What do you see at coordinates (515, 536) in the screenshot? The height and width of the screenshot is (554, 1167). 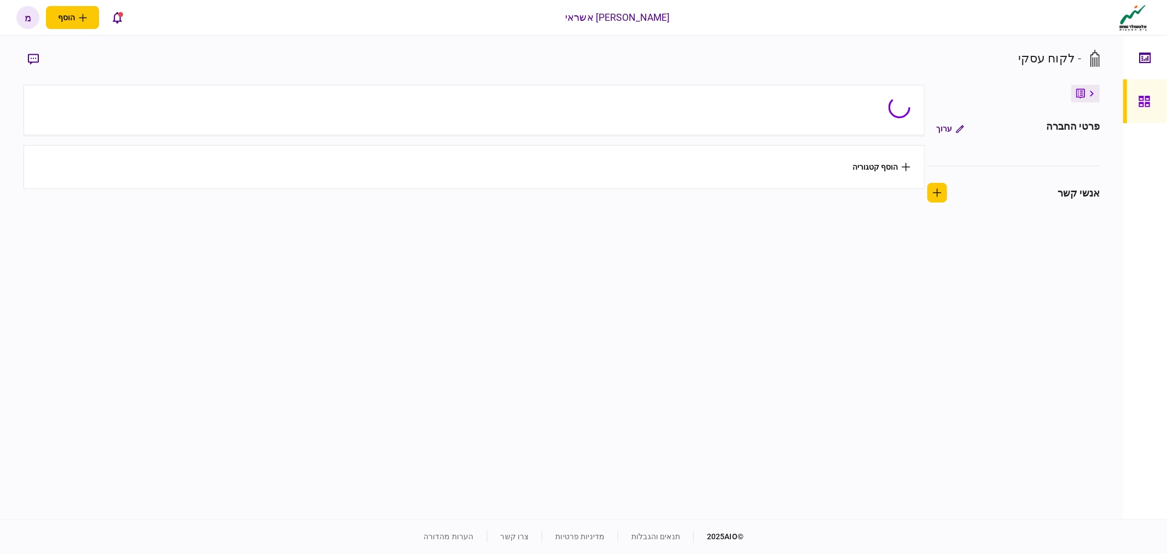 I see `a: צרו קשר` at bounding box center [515, 536].